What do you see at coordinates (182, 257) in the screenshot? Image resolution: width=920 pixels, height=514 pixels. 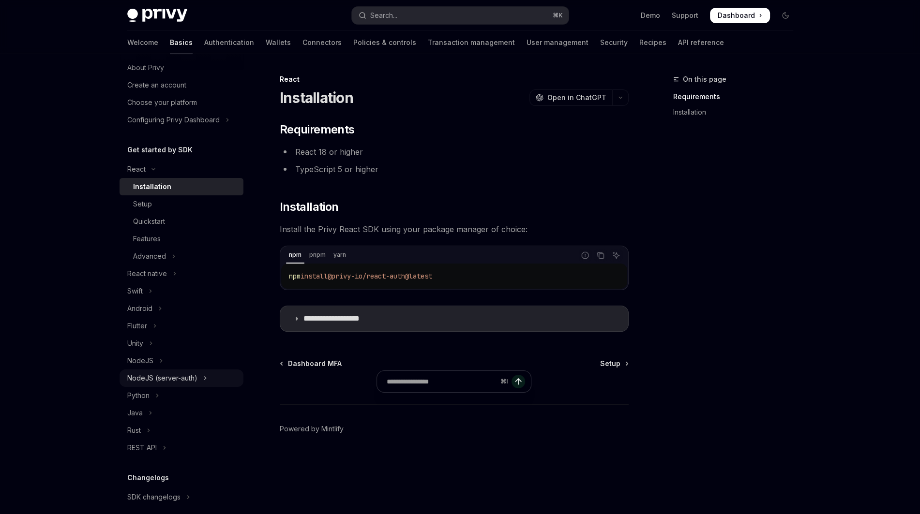 I see `button: Toggle Advanced section` at bounding box center [182, 257].